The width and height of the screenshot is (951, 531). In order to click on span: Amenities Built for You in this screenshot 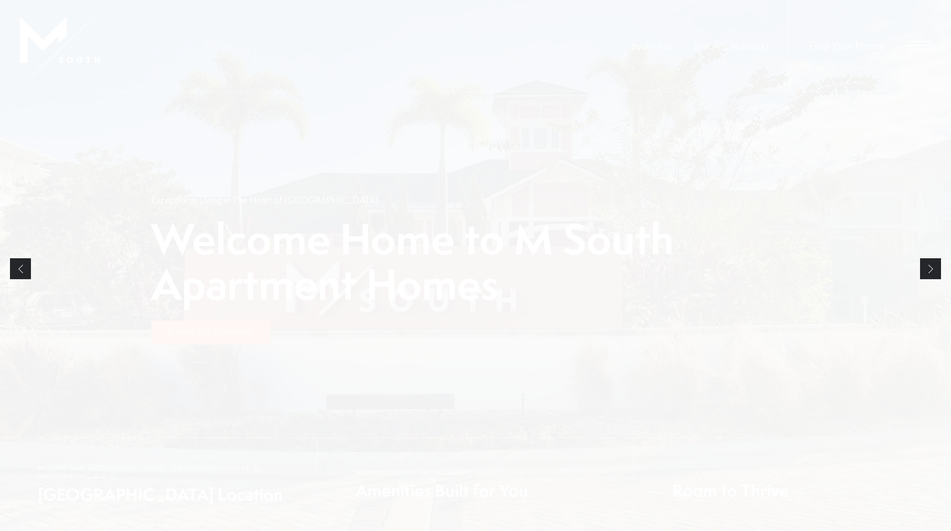, I will do `click(442, 490)`.